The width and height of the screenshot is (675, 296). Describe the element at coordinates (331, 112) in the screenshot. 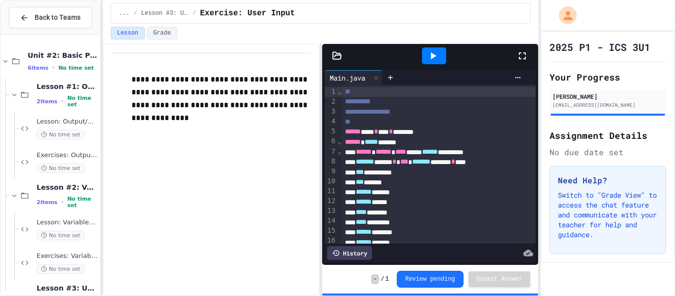

I see `div: 3` at that location.